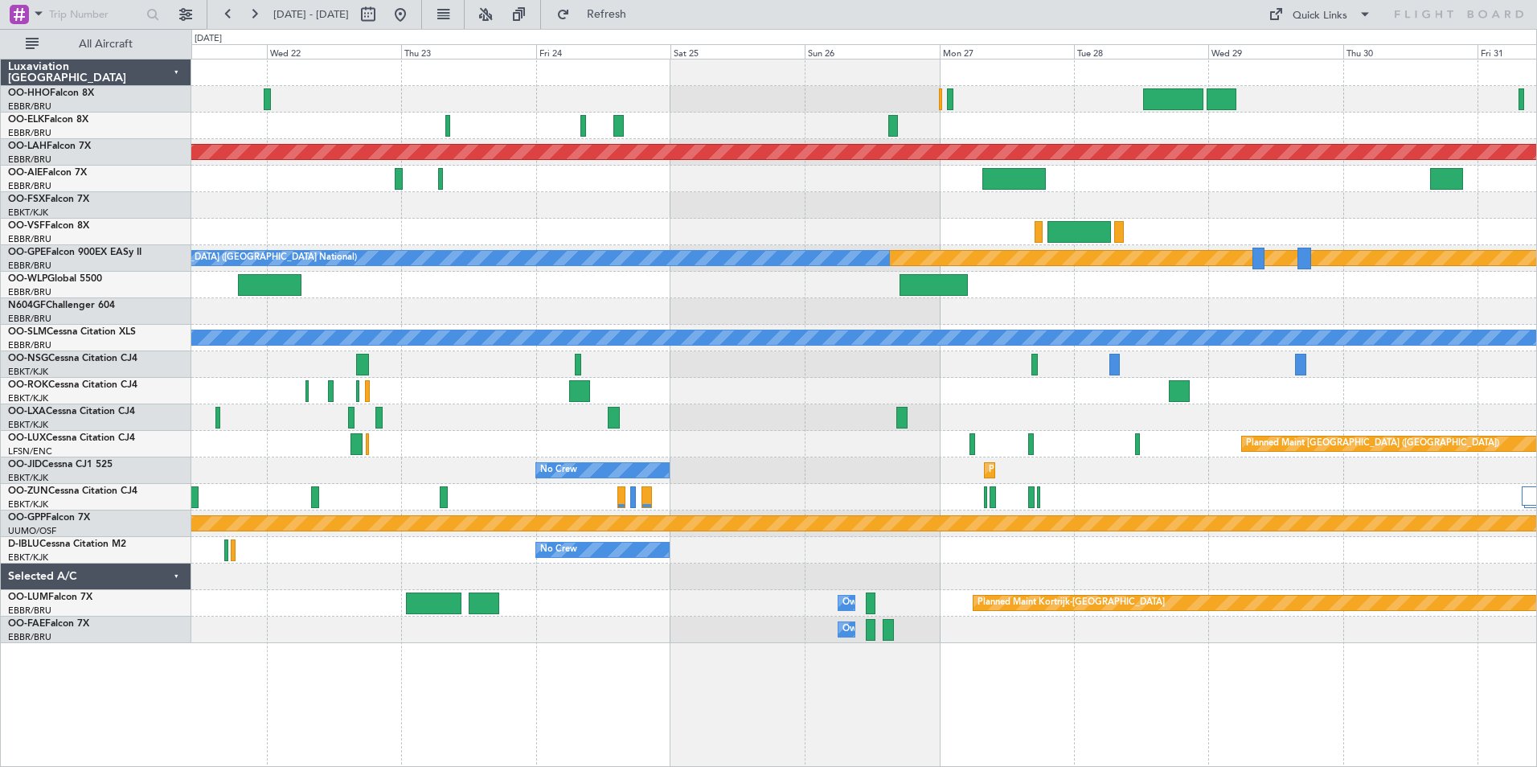 The image size is (1537, 767). I want to click on a: OO-LAHFalcon 7X, so click(49, 146).